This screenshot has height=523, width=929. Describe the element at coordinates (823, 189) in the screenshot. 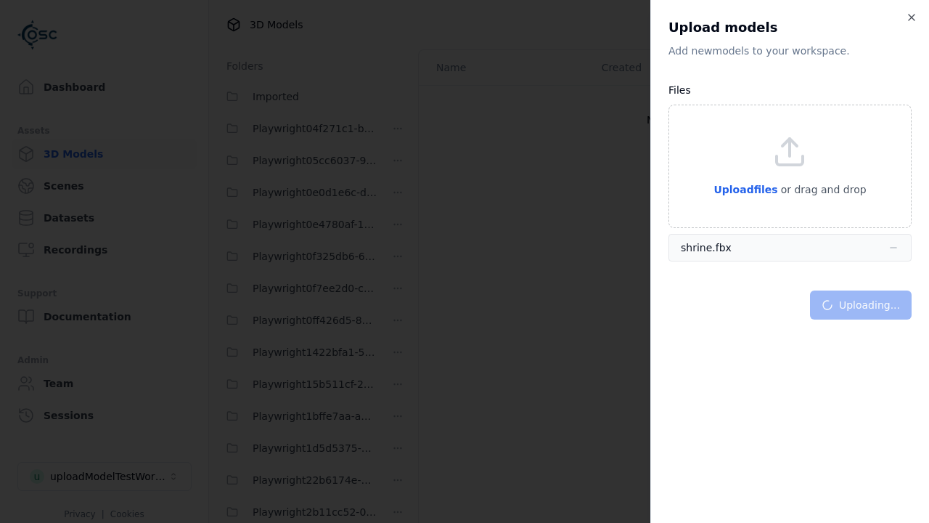

I see `p: or drag and drop` at that location.